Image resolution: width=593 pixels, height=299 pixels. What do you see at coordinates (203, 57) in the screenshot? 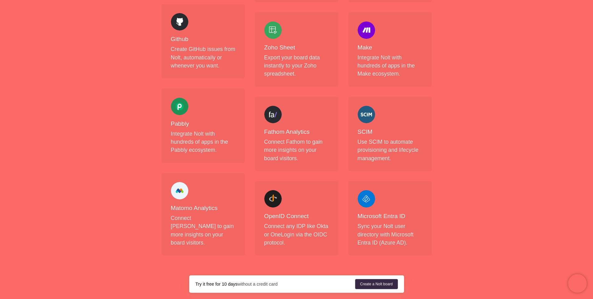
I see `p: Create GitHub issues from Nolt, automatically or whenever you want.` at bounding box center [203, 57].